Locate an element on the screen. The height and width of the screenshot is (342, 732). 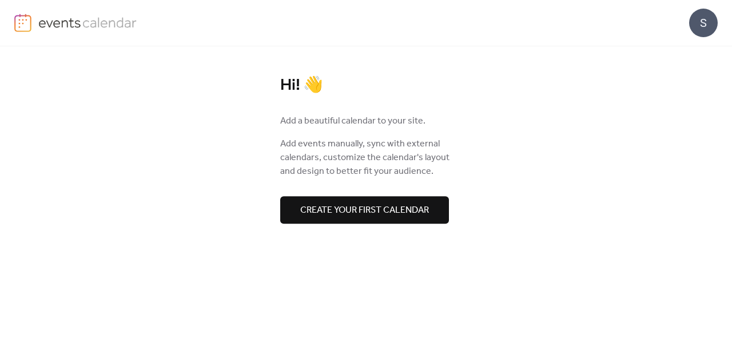
button: Create your first calendar is located at coordinates (364, 210).